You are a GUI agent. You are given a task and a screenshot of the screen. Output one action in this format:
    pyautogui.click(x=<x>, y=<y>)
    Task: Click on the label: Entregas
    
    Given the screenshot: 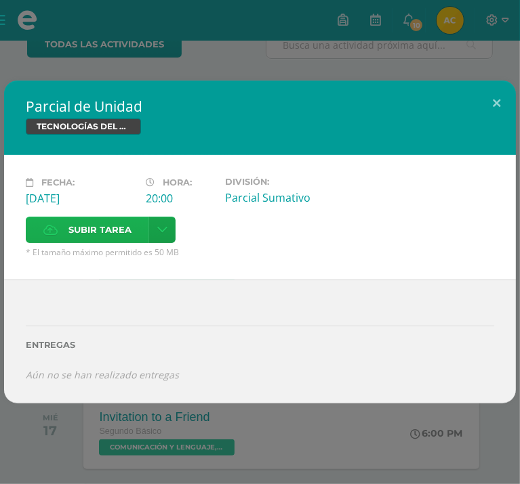 What is the action you would take?
    pyautogui.click(x=260, y=345)
    